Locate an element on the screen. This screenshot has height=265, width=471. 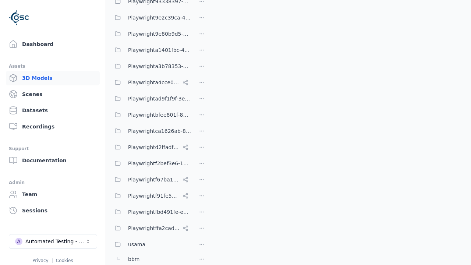
a: 3D Models is located at coordinates (53, 78).